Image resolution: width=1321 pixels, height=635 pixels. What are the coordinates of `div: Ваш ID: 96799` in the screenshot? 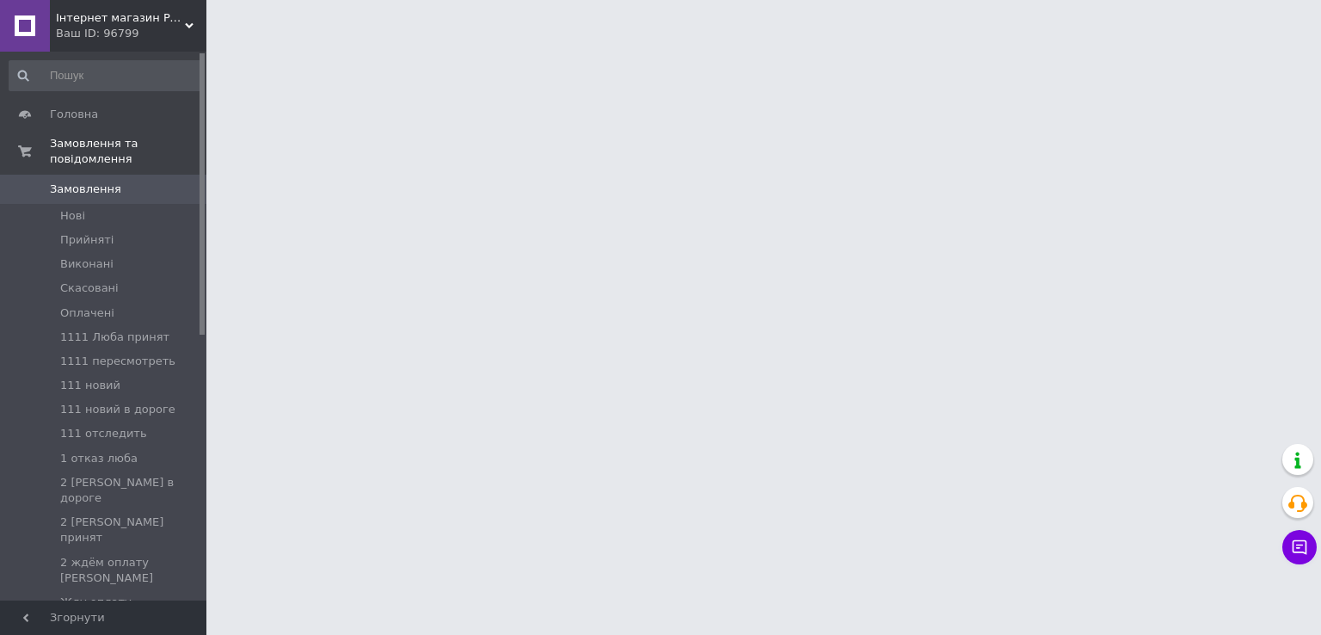 It's located at (131, 34).